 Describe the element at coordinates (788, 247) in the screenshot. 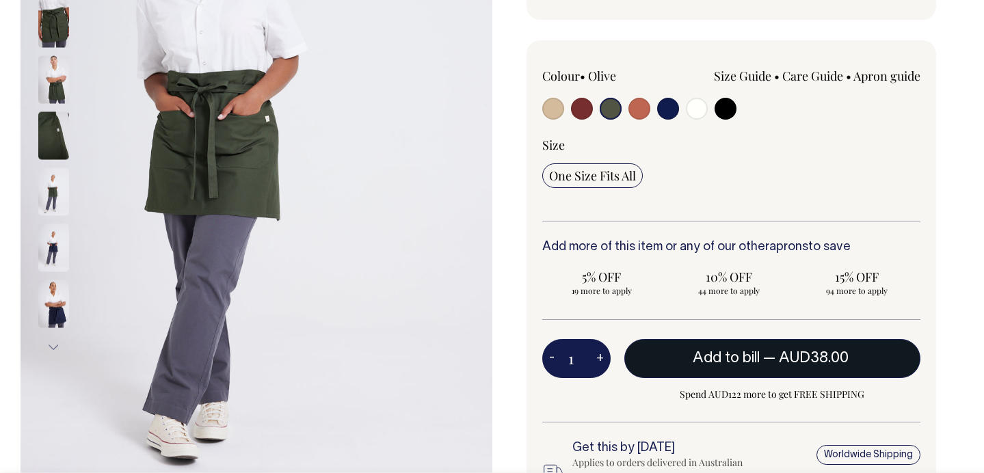

I see `a: aprons` at that location.